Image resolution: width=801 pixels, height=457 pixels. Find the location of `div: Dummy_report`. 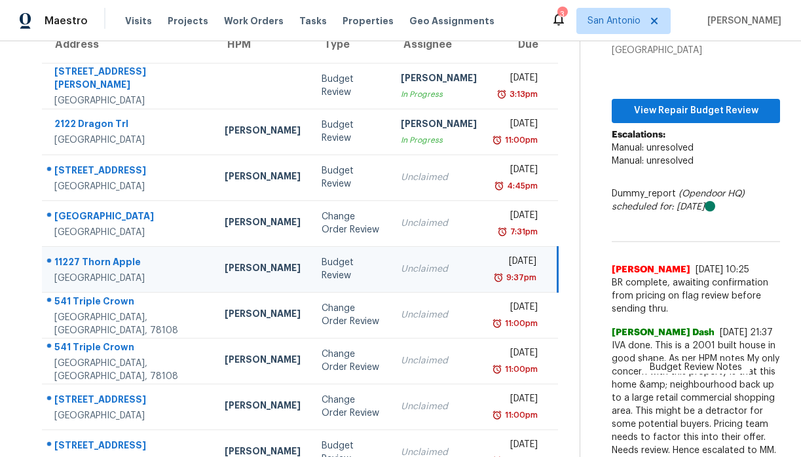

div: Dummy_report is located at coordinates (696, 200).